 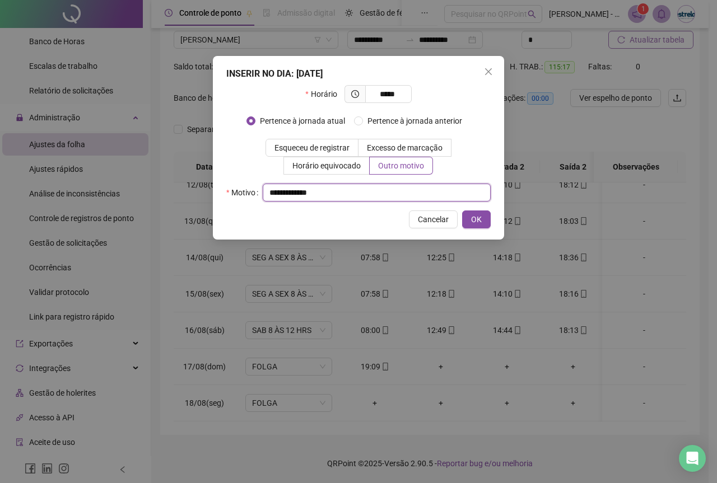 What do you see at coordinates (404, 148) in the screenshot?
I see `span: Excesso de marcação` at bounding box center [404, 148].